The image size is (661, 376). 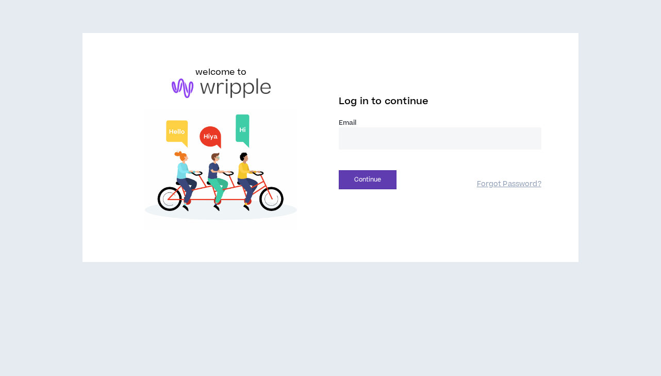 I want to click on h6: welcome to, so click(x=221, y=72).